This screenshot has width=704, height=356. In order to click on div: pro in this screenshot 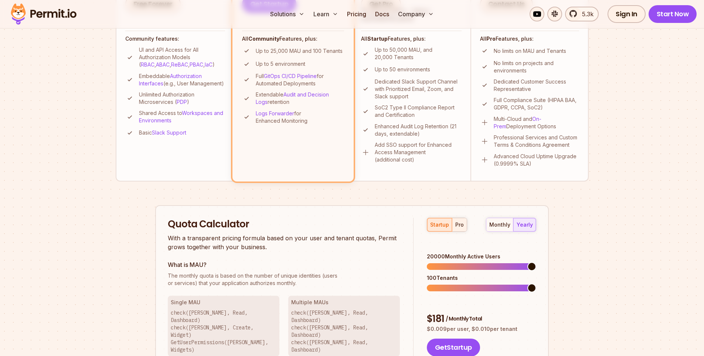, I will do `click(459, 225)`.